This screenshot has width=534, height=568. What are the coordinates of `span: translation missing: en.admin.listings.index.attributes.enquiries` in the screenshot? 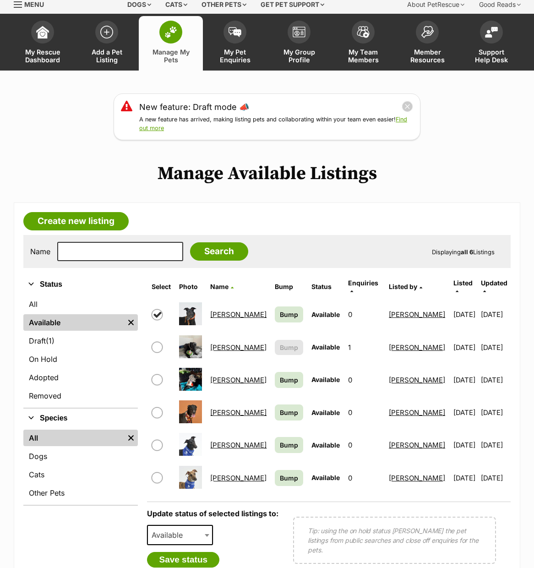 It's located at (363, 283).